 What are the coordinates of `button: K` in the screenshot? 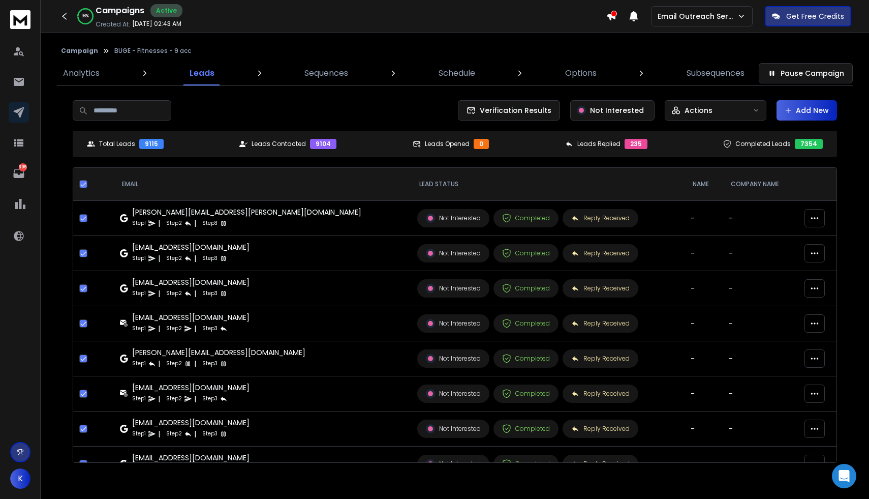 It's located at (20, 478).